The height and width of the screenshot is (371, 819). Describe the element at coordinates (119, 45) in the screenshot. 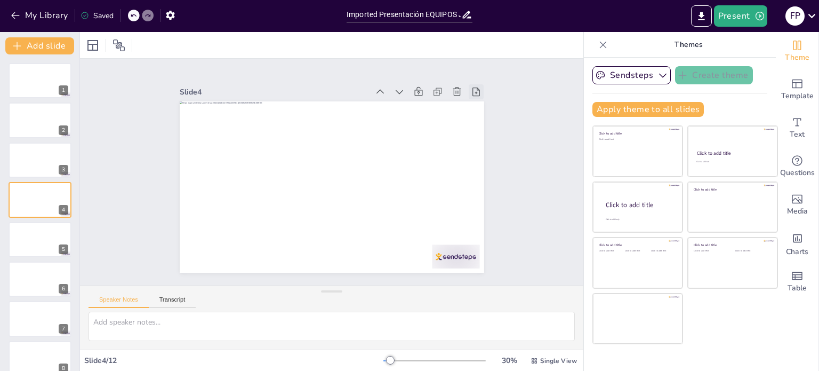

I see `span: Position` at that location.